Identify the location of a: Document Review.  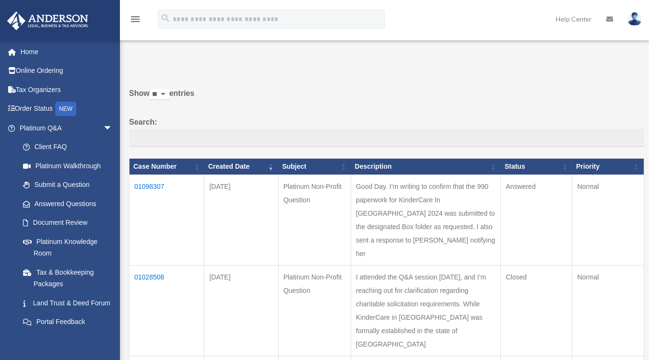
(68, 223).